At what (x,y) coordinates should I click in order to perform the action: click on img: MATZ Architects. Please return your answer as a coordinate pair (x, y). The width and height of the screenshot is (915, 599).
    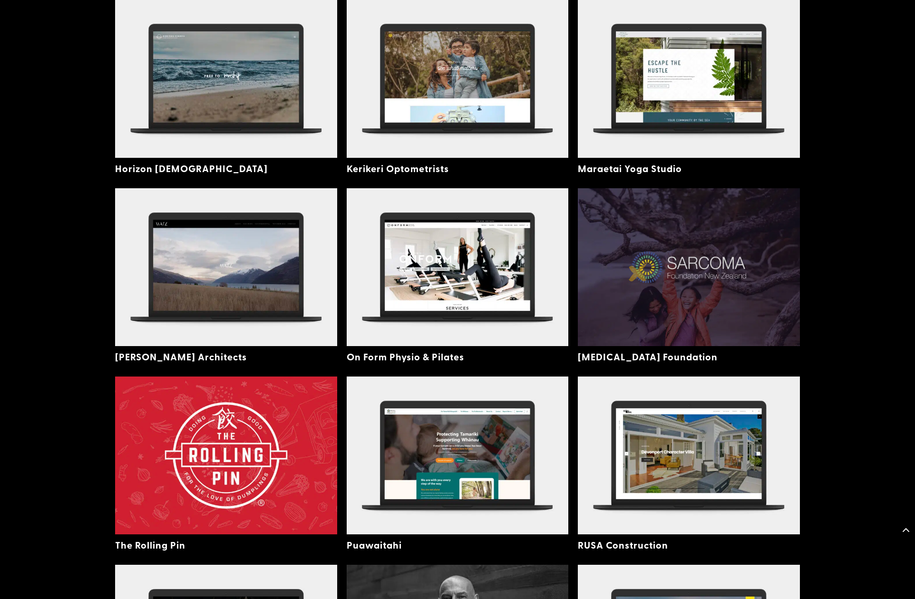
    Looking at the image, I should click on (226, 267).